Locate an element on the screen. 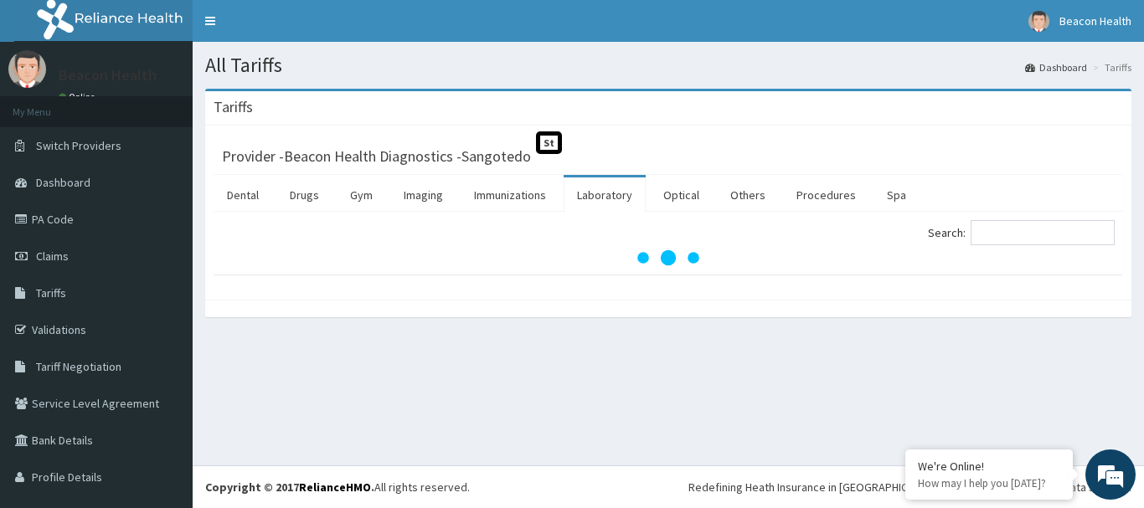 The image size is (1144, 508). p: How may I help you today? is located at coordinates (989, 483).